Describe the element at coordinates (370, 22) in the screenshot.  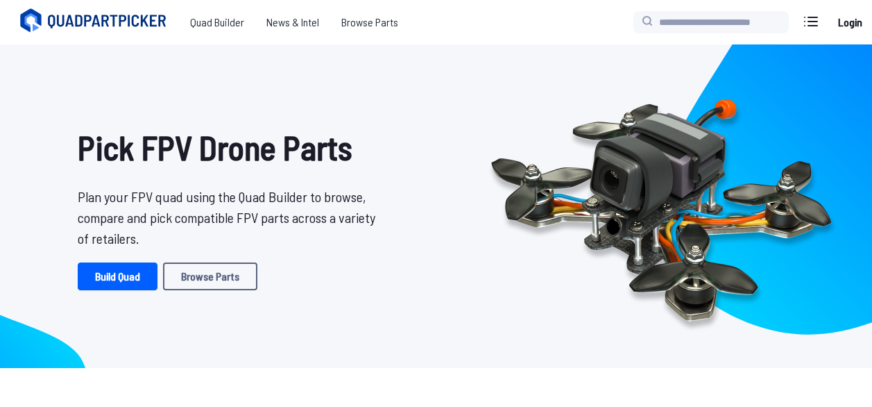
I see `span: Browse Parts` at that location.